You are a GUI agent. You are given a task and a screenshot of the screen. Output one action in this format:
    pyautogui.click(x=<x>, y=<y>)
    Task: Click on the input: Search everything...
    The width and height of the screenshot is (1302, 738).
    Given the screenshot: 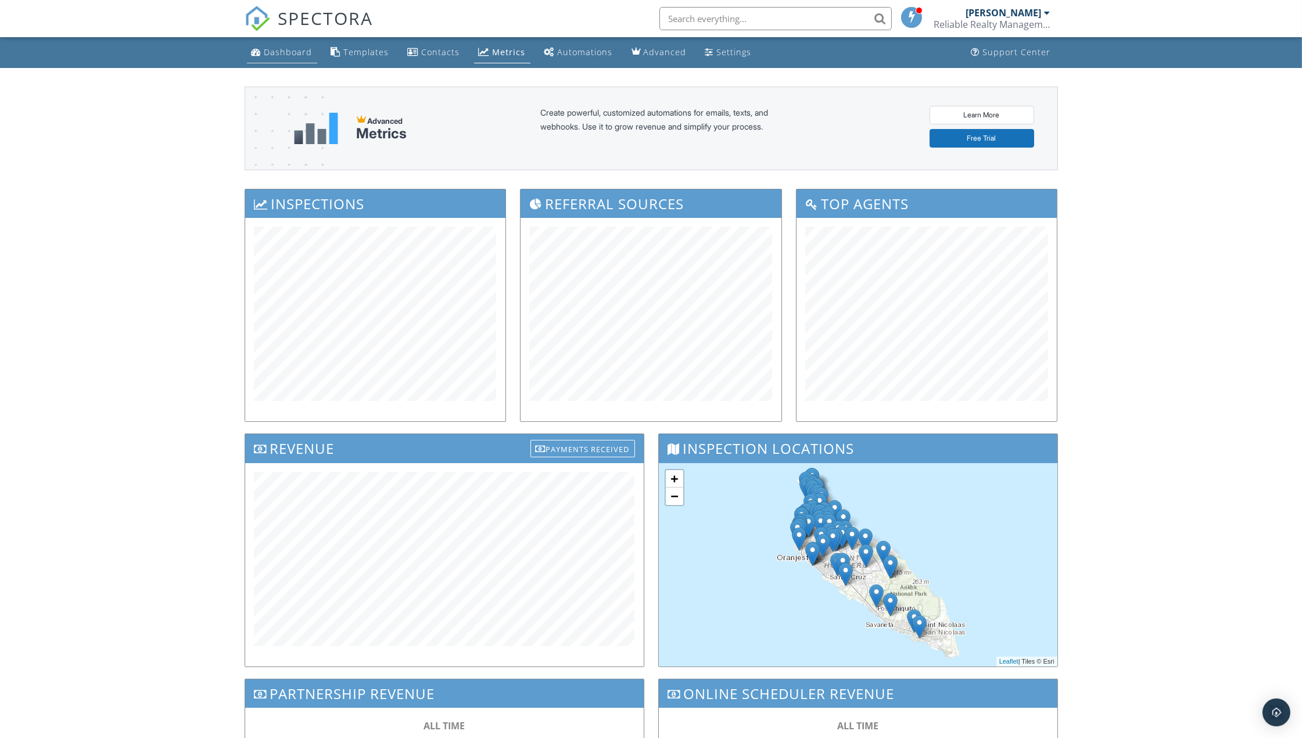 What is the action you would take?
    pyautogui.click(x=775, y=19)
    